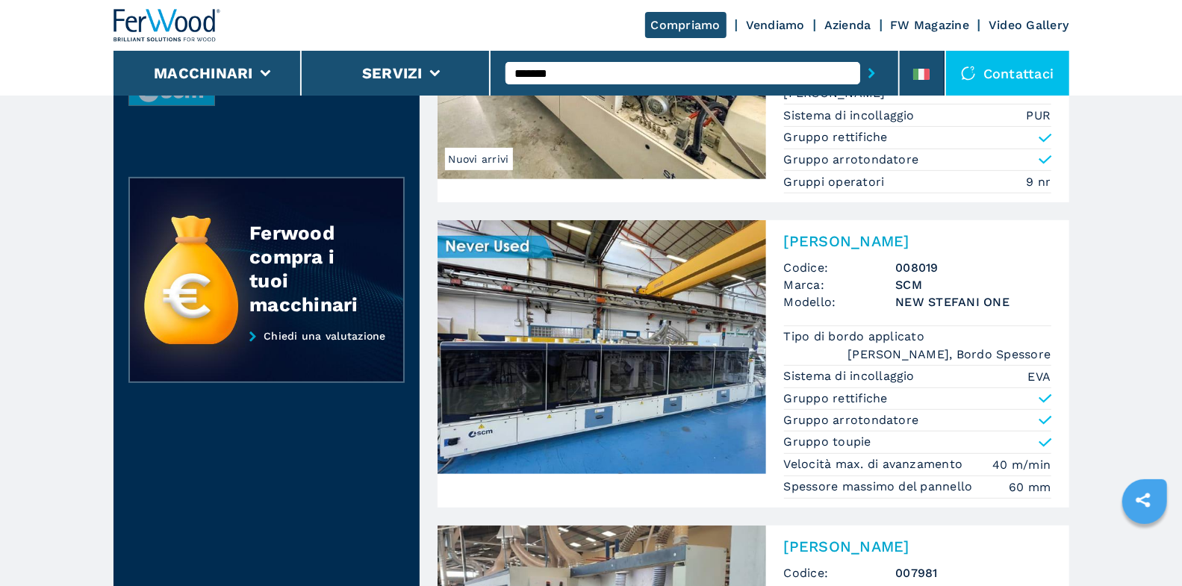 The width and height of the screenshot is (1182, 586). I want to click on h3: NEW STEFANI ONE, so click(973, 302).